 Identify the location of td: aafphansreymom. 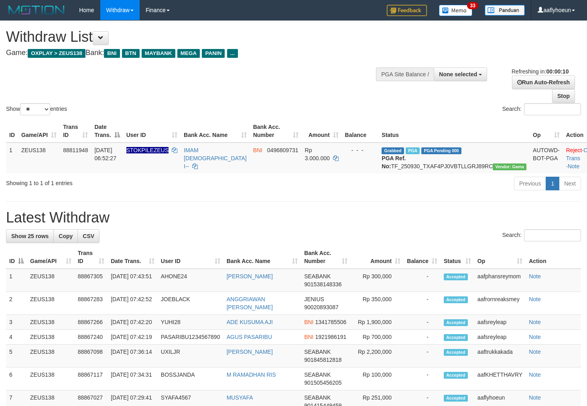
(500, 280).